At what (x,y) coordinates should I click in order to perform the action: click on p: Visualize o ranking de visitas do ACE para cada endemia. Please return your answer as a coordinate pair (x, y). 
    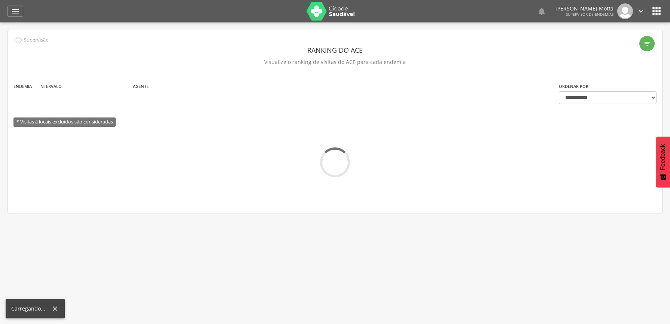
    Looking at the image, I should click on (335, 62).